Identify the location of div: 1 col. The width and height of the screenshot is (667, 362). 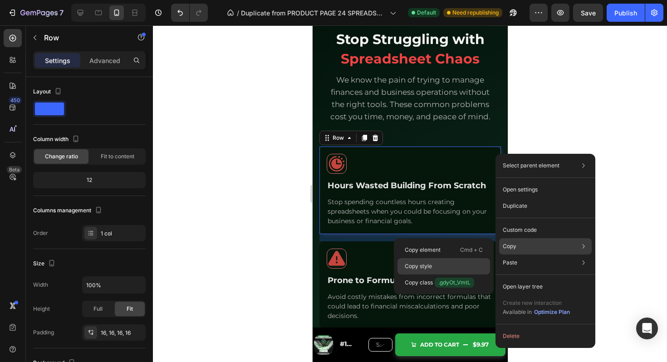
(122, 234).